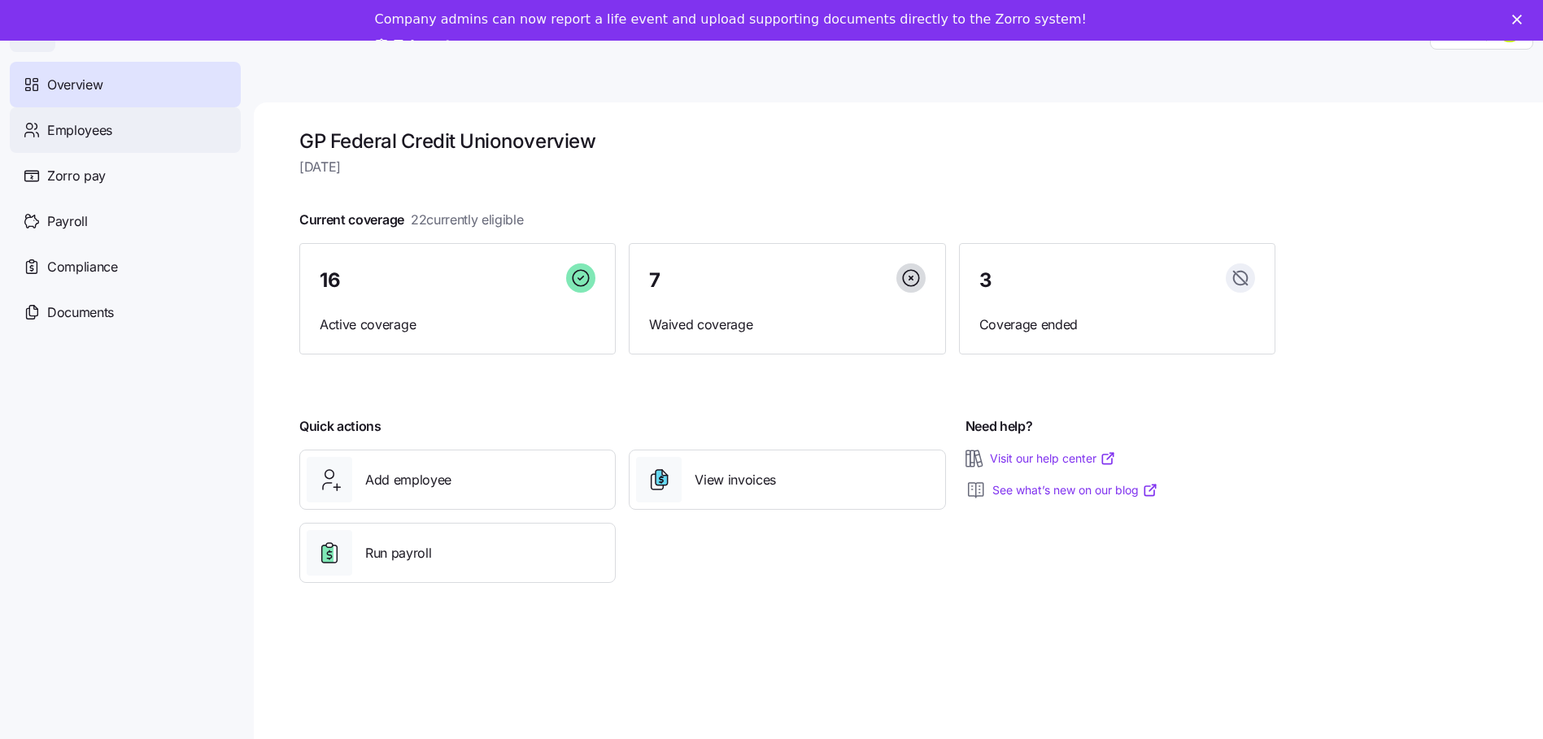 Image resolution: width=1543 pixels, height=739 pixels. What do you see at coordinates (412, 220) in the screenshot?
I see `span: Current coverage` at bounding box center [412, 220].